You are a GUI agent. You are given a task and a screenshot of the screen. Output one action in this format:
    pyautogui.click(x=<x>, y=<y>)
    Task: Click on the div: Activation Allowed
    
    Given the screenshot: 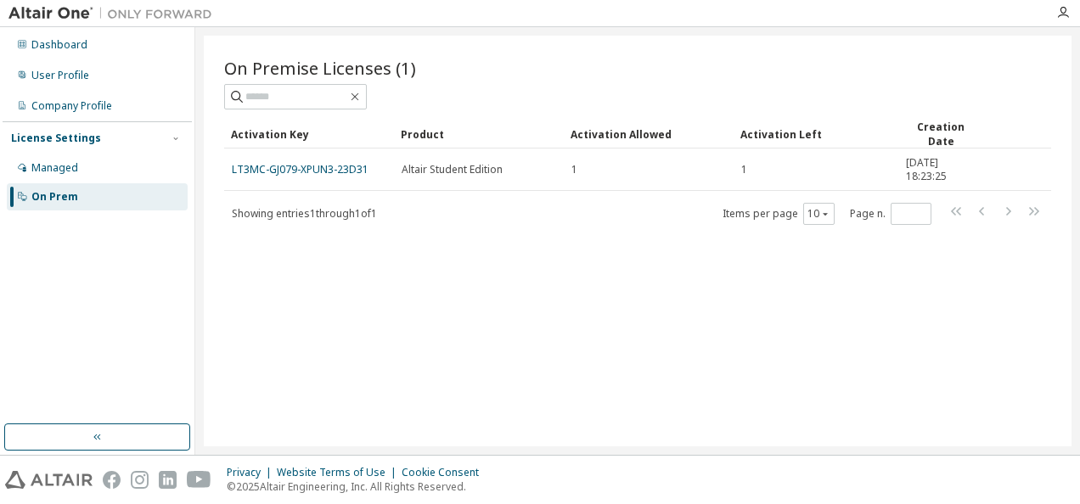 What is the action you would take?
    pyautogui.click(x=649, y=134)
    